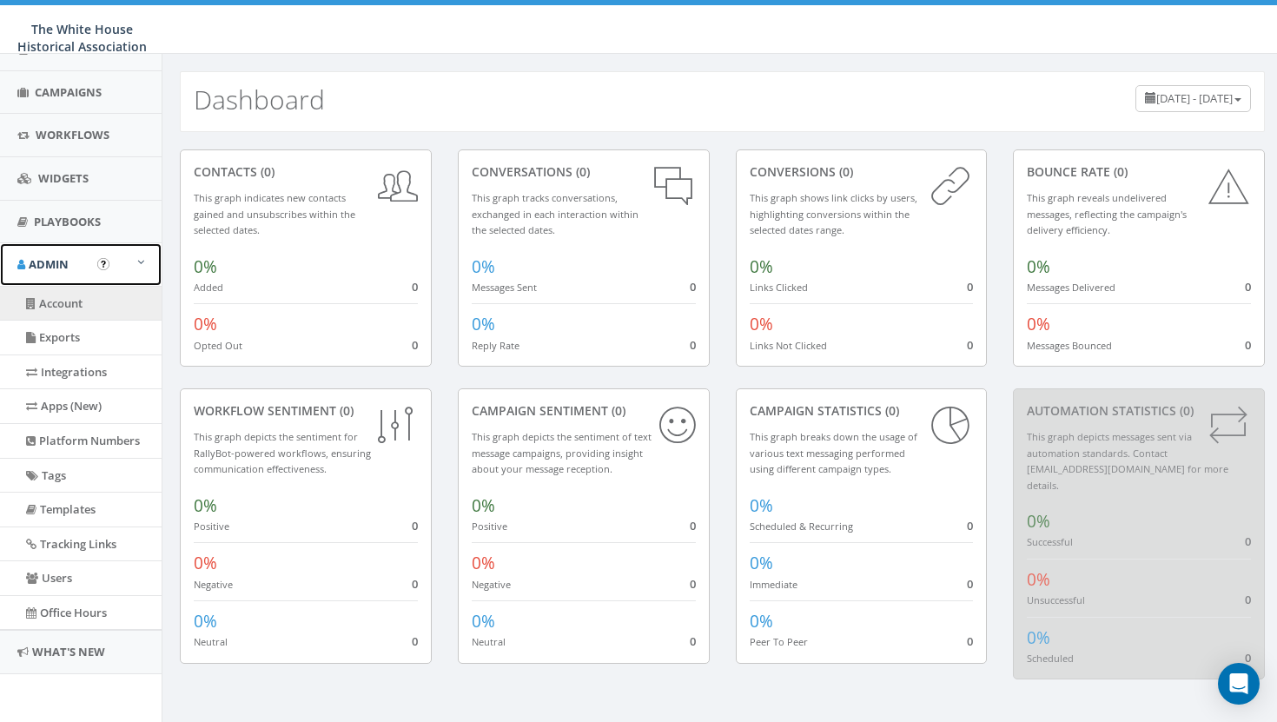 The image size is (1277, 722). I want to click on small: Messages Delivered, so click(1071, 287).